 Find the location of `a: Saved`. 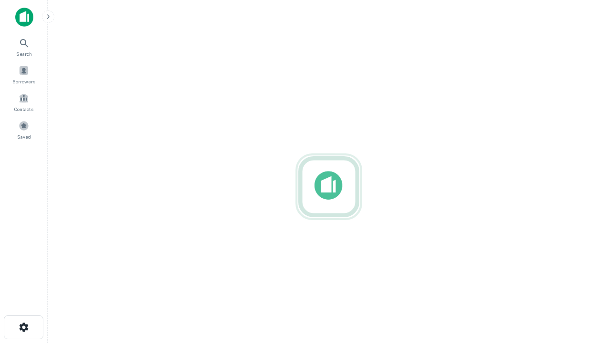

a: Saved is located at coordinates (24, 130).